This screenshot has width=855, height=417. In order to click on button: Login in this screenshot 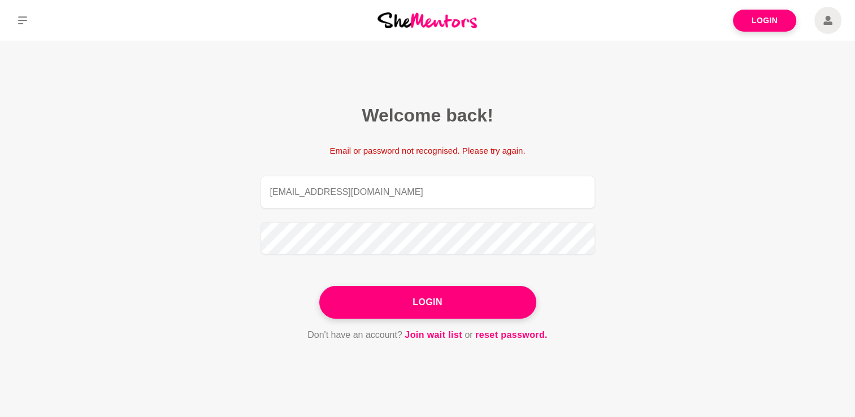, I will do `click(428, 302)`.